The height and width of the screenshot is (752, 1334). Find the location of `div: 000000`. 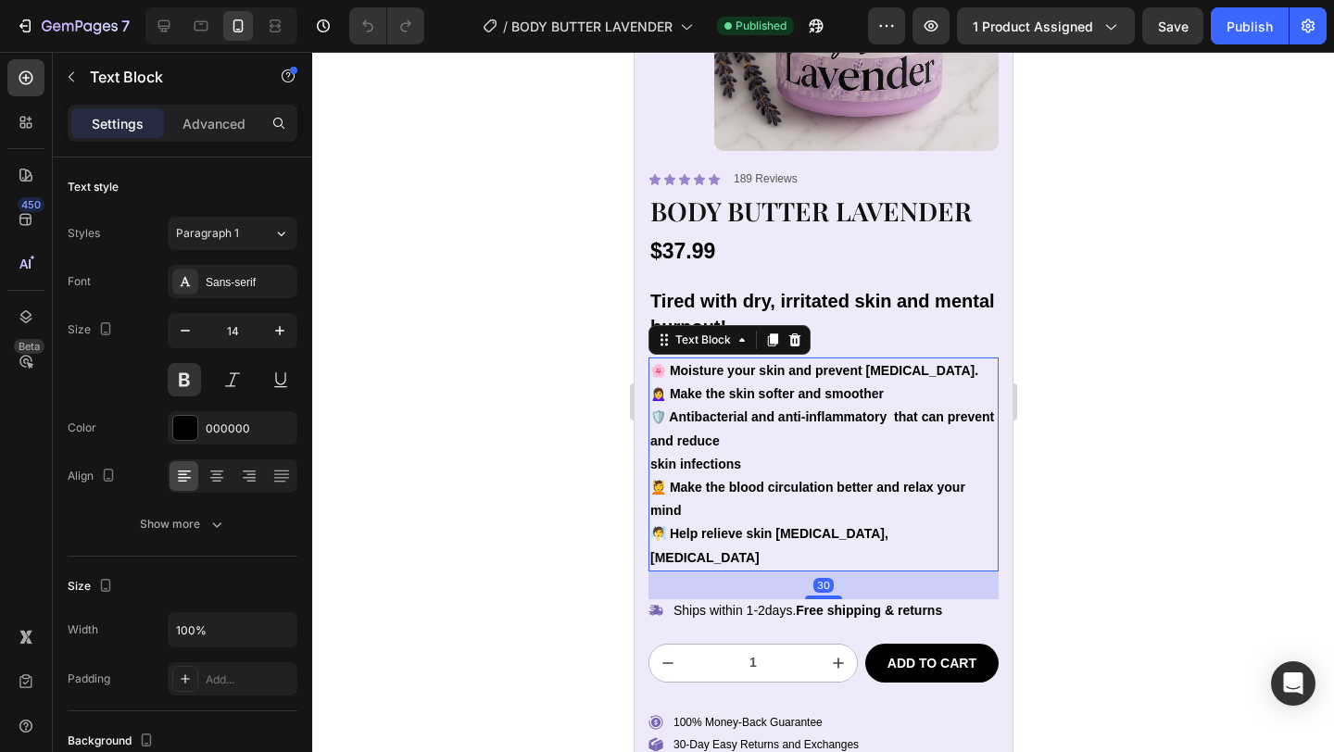

div: 000000 is located at coordinates (249, 429).